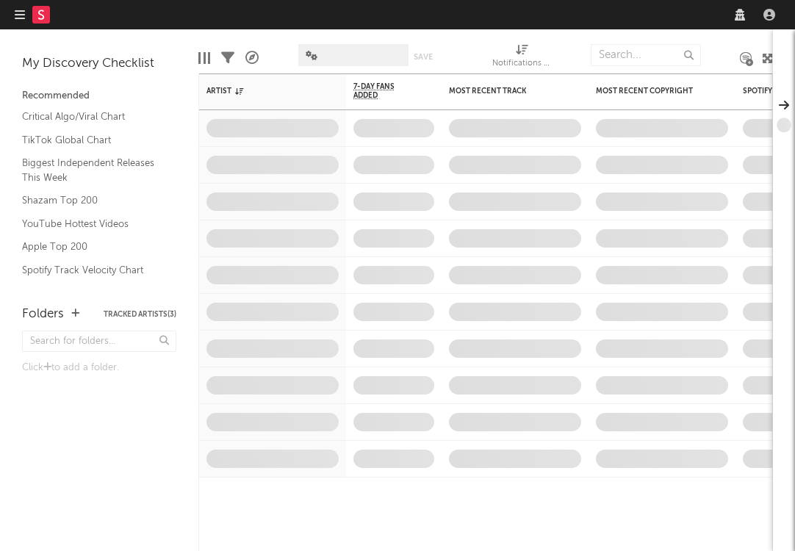 The height and width of the screenshot is (551, 795). Describe the element at coordinates (423, 57) in the screenshot. I see `button: Save` at that location.